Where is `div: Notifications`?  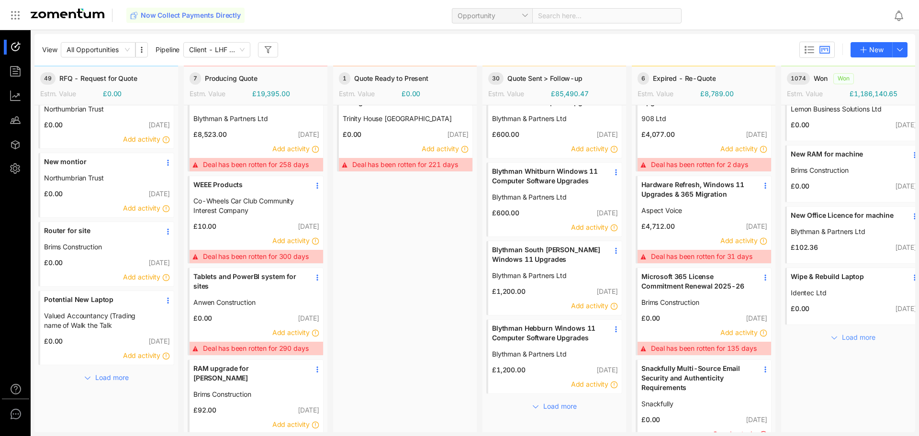
div: Notifications is located at coordinates (903, 15).